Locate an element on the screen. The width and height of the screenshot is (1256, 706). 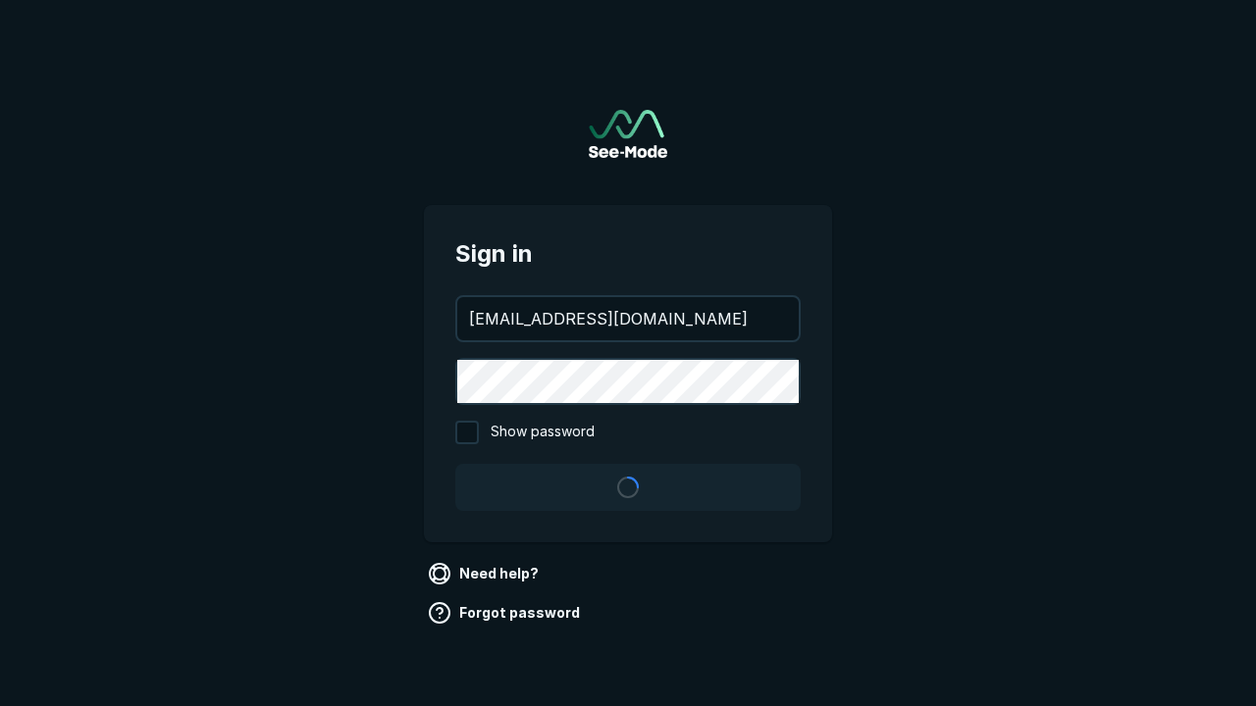
a: Go to sign in is located at coordinates (628, 133).